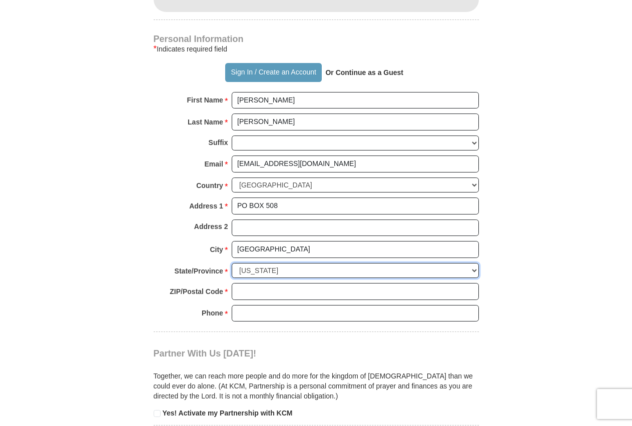 The image size is (632, 426). I want to click on strong: Email, so click(214, 164).